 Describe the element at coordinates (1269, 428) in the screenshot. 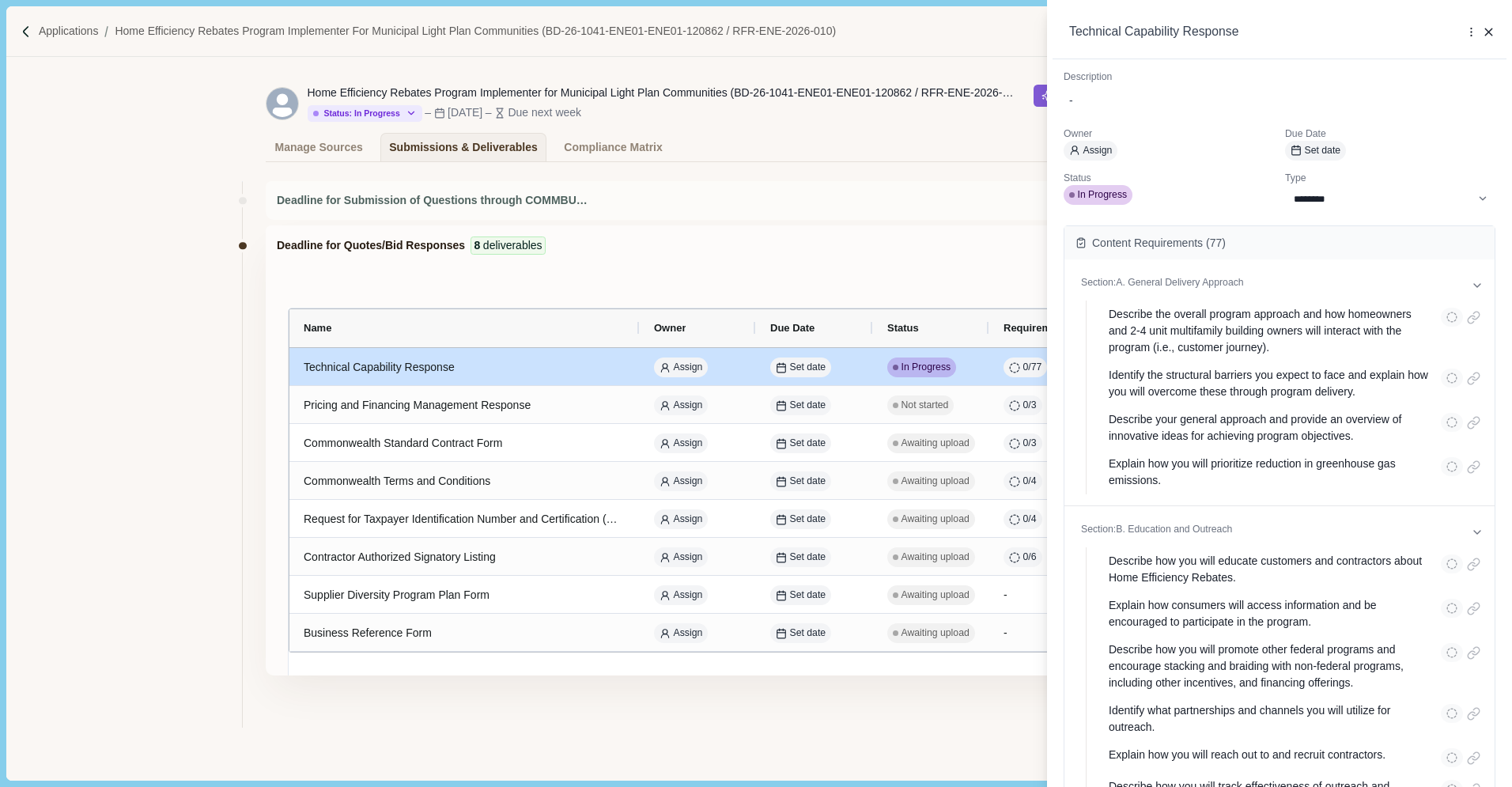

I see `p: Describe your general approach and provide an overview of innovative ideas for achieving program ...` at that location.